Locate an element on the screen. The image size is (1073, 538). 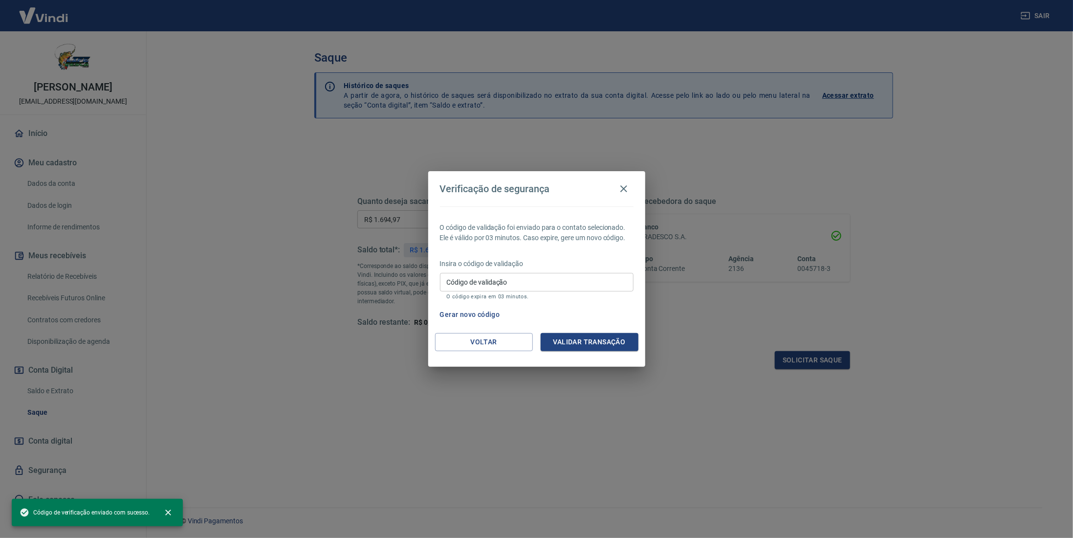
p: O código de validação foi enviado para o contato selecionado. Ele é válido por 03 minutos. Caso e... is located at coordinates (537, 233).